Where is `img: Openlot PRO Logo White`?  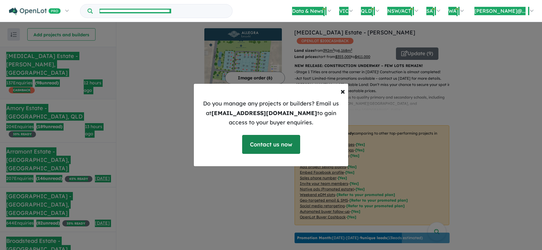
img: Openlot PRO Logo White is located at coordinates (35, 11).